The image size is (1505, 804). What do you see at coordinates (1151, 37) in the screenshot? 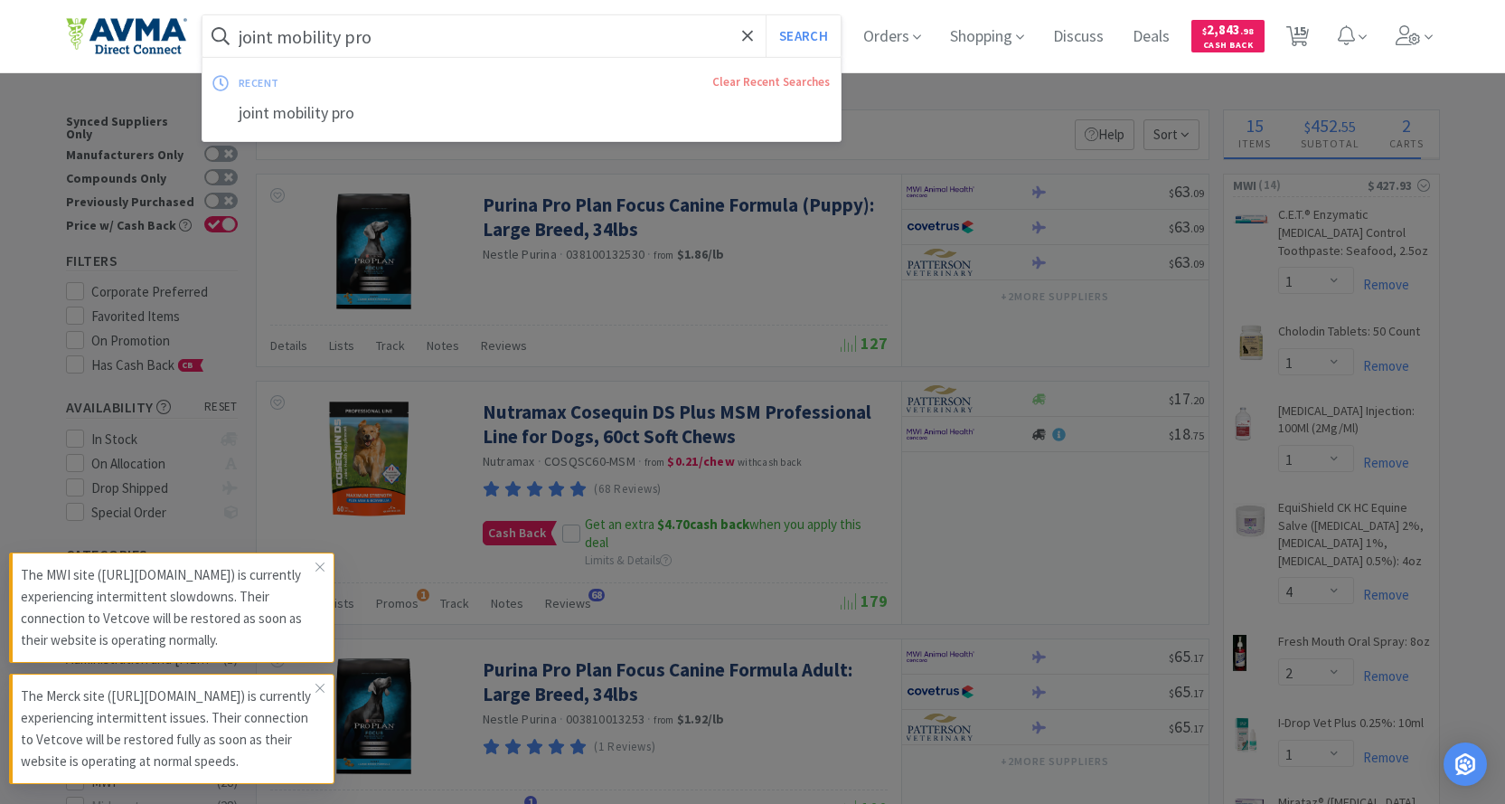
I see `a: Deals` at bounding box center [1151, 37].